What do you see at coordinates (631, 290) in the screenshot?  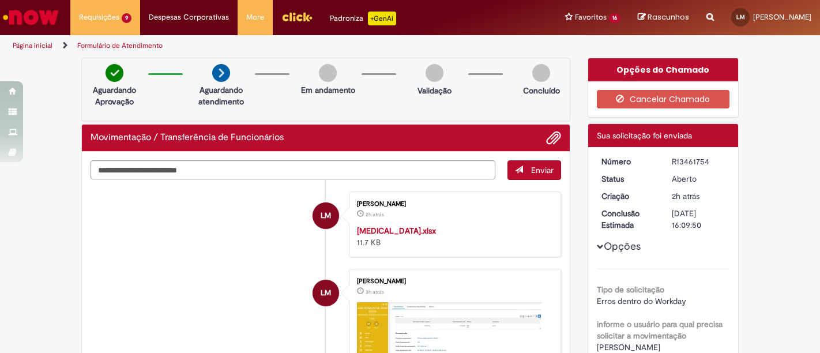 I see `b: Tipo de solicitação` at bounding box center [631, 290].